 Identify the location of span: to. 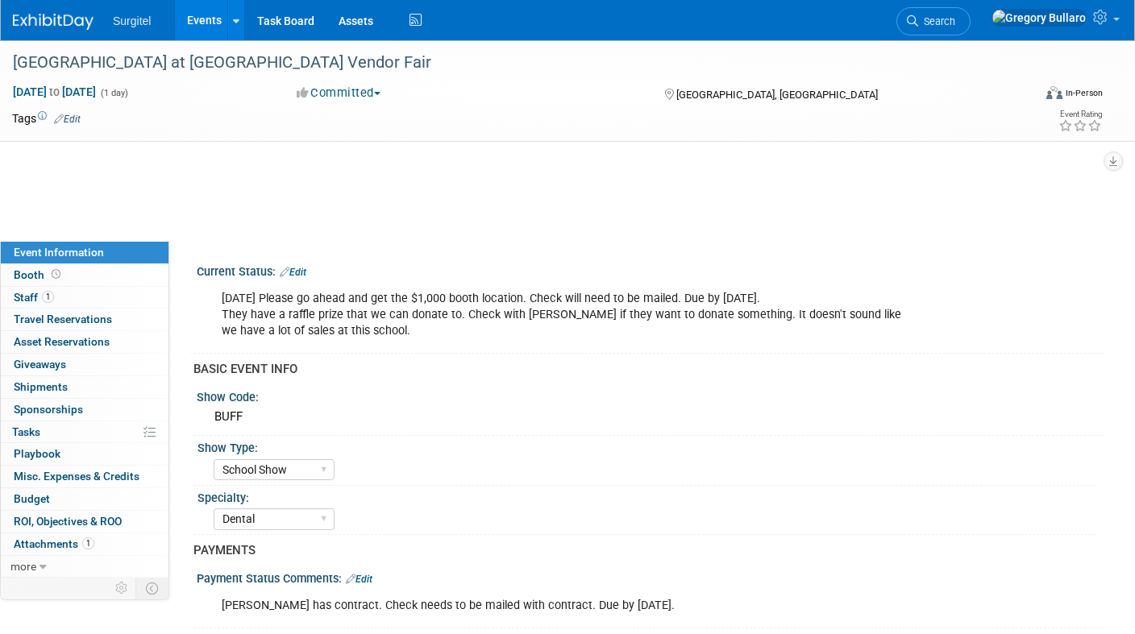
(54, 92).